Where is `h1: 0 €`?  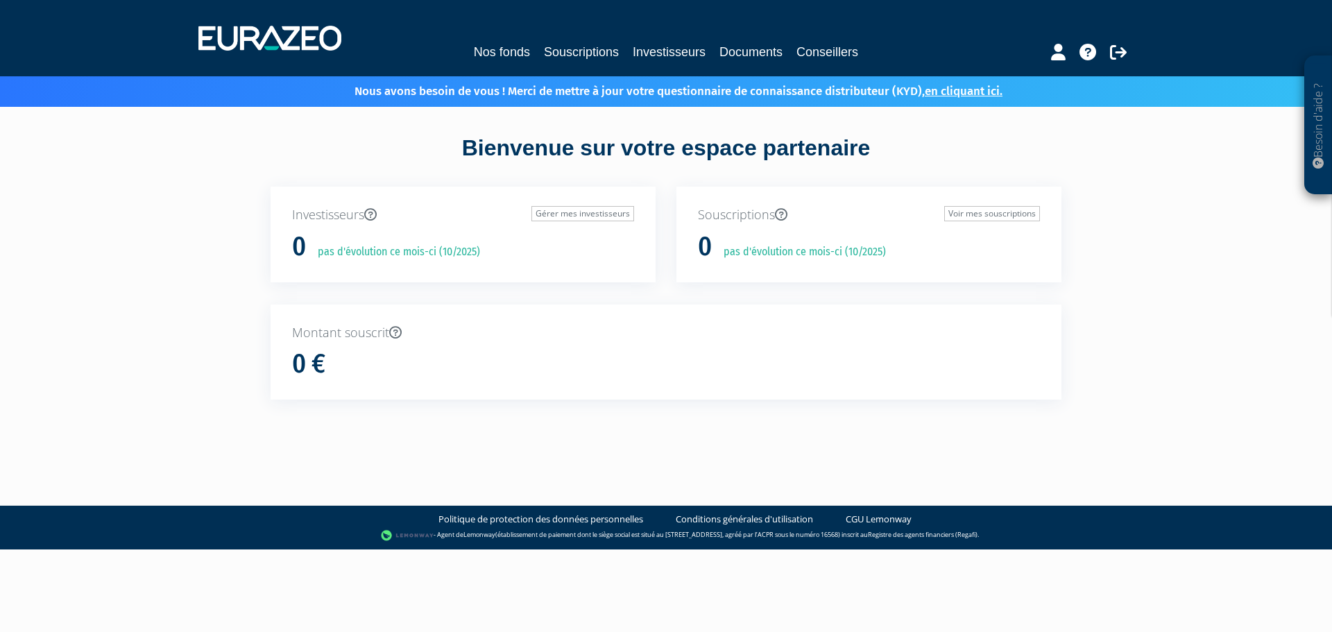 h1: 0 € is located at coordinates (309, 364).